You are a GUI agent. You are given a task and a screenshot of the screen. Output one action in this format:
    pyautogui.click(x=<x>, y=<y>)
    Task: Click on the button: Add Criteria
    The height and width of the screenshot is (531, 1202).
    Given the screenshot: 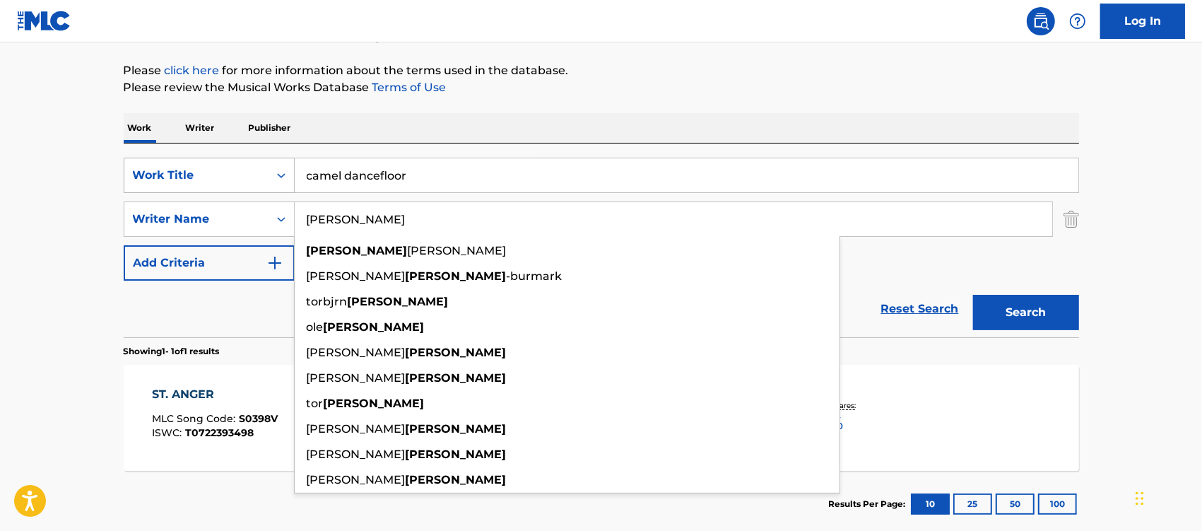 What is the action you would take?
    pyautogui.click(x=209, y=263)
    